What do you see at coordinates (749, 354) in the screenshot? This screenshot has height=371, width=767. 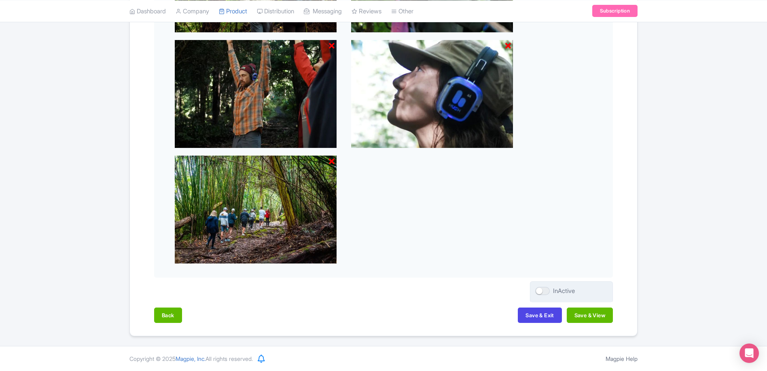 I see `div: Open Intercom Messenger` at bounding box center [749, 354].